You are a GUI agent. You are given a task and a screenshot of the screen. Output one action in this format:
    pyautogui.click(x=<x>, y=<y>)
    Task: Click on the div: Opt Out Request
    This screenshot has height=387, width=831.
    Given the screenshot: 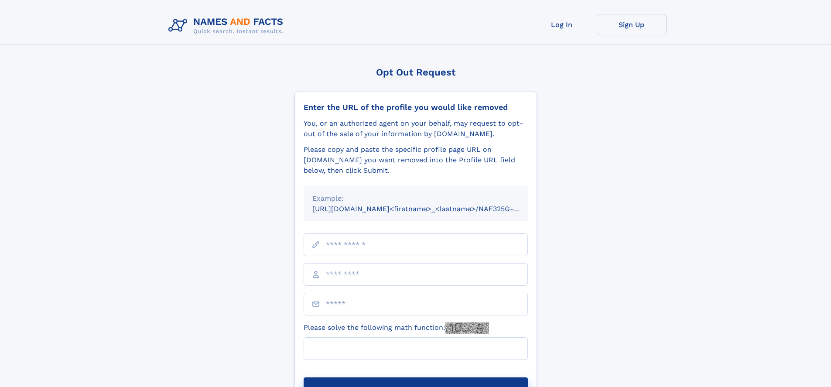 What is the action you would take?
    pyautogui.click(x=416, y=72)
    